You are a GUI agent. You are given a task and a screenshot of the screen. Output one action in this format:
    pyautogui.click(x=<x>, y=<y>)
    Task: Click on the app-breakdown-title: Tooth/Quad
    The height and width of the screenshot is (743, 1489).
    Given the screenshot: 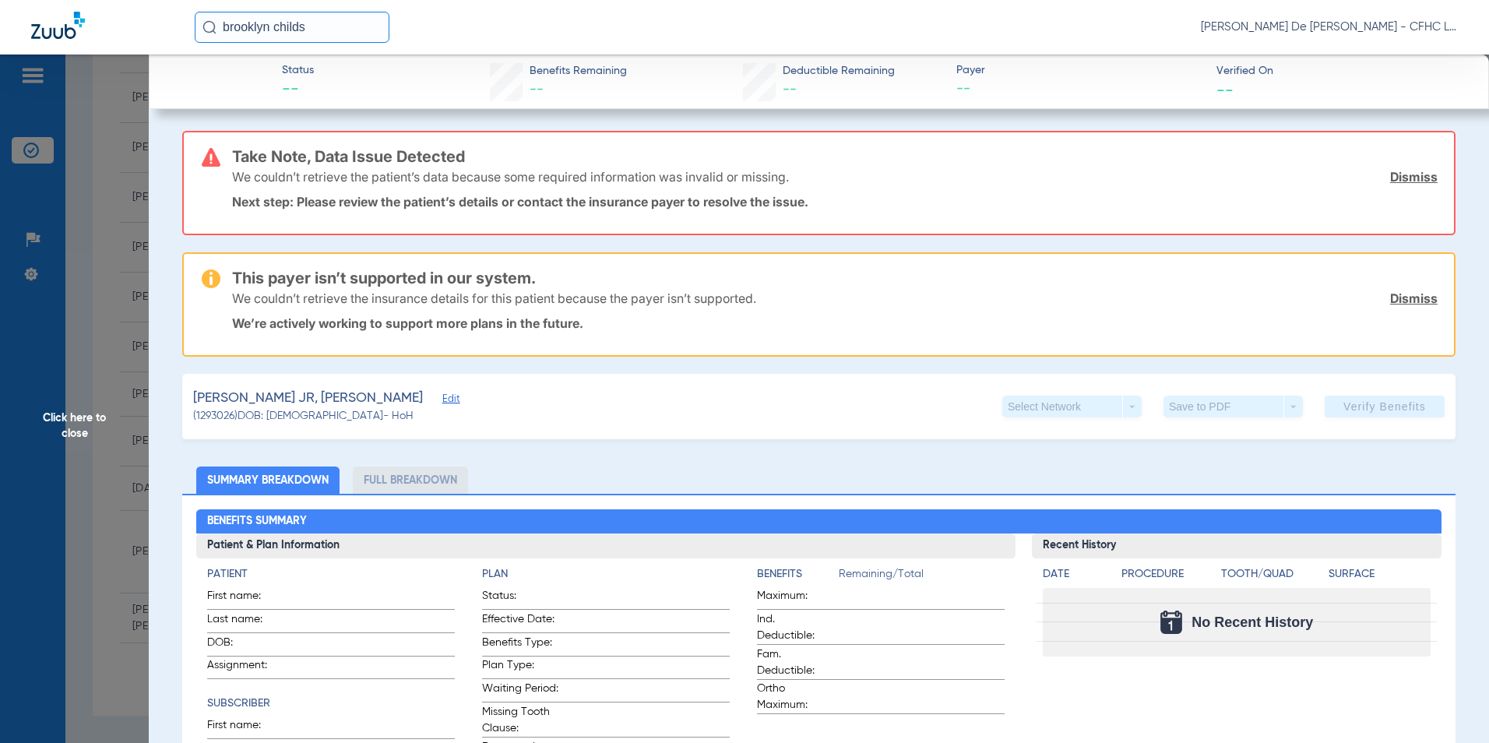 What is the action you would take?
    pyautogui.click(x=1272, y=577)
    